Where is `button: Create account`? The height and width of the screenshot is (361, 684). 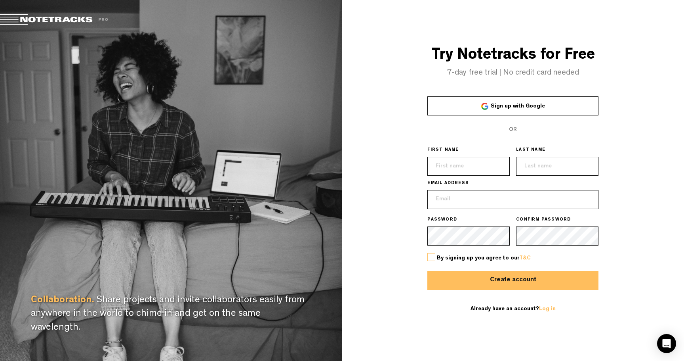 button: Create account is located at coordinates (513, 280).